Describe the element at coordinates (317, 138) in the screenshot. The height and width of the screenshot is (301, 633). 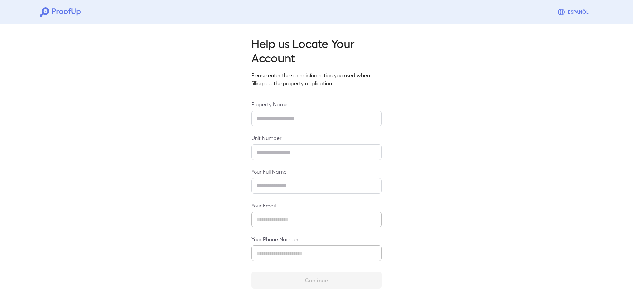
I see `label: Unit Number` at that location.